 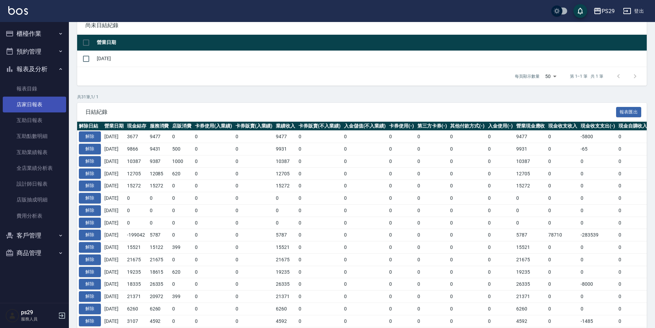 I want to click on td: 5787, so click(x=159, y=235).